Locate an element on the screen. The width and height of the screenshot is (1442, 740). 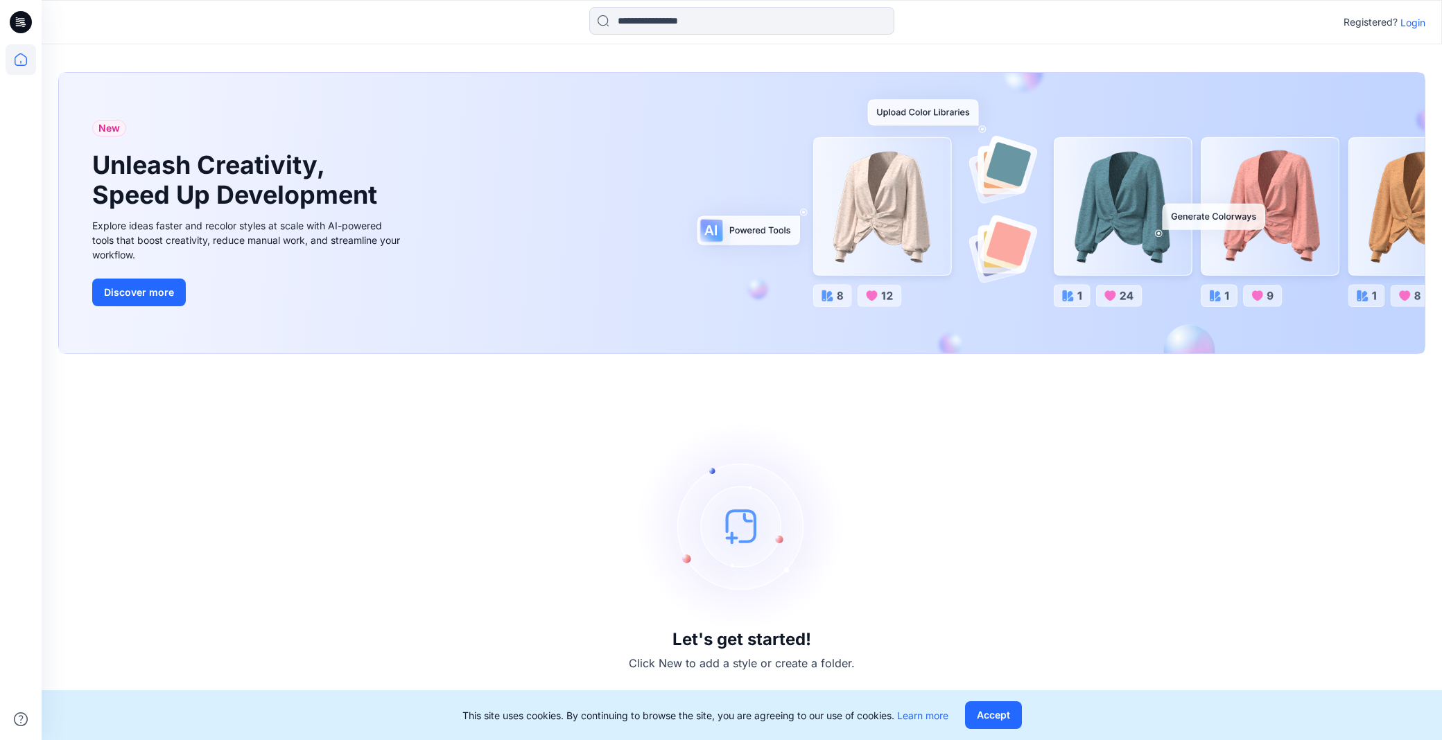
p: Click New to add a style or create a folder. is located at coordinates (742, 663).